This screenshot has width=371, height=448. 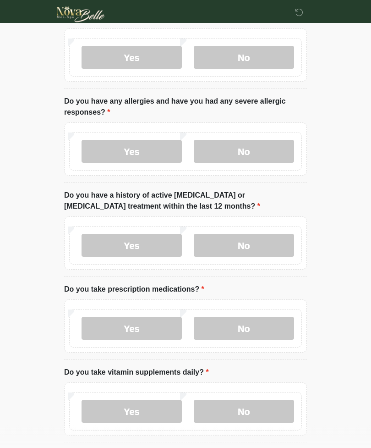 I want to click on label: Do you take prescription medications?, so click(x=134, y=290).